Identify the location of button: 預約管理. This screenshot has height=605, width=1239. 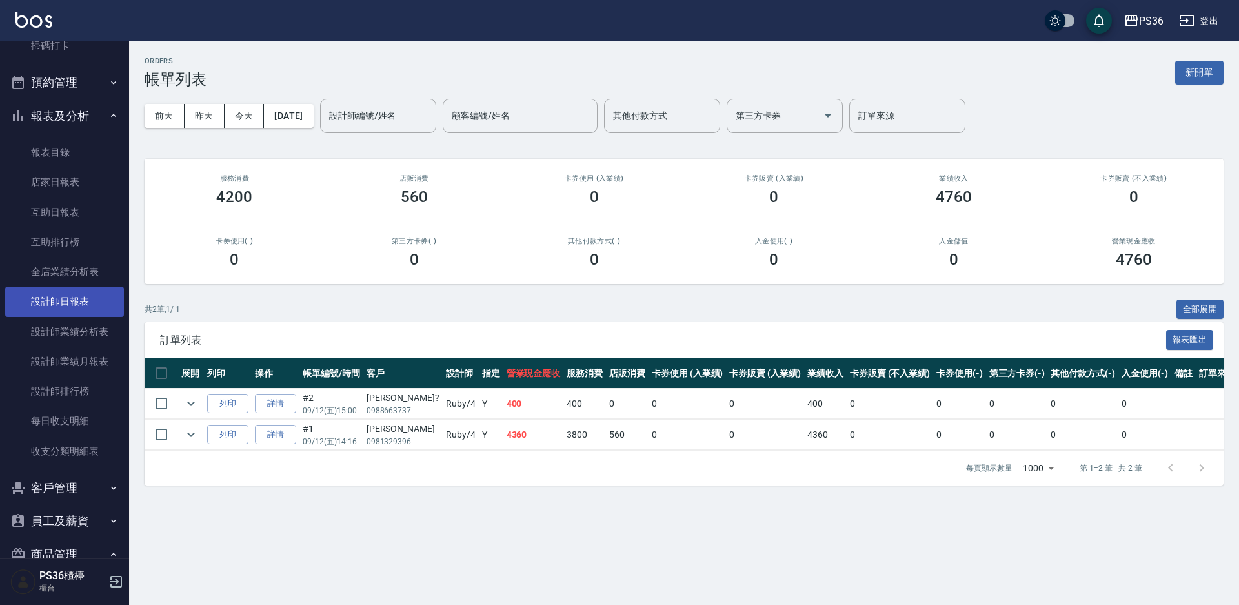
(65, 83).